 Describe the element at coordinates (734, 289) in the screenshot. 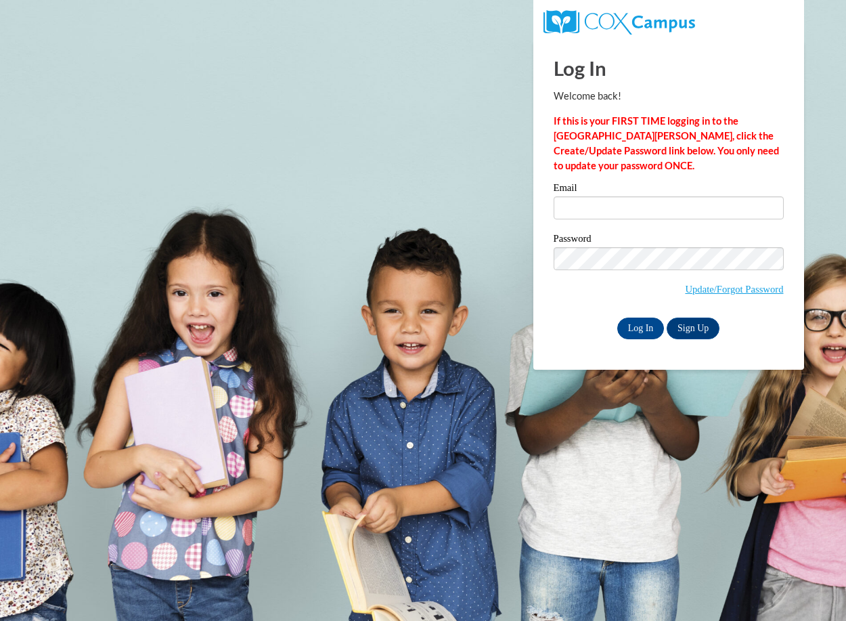

I see `a: Update/Forgot Password` at that location.